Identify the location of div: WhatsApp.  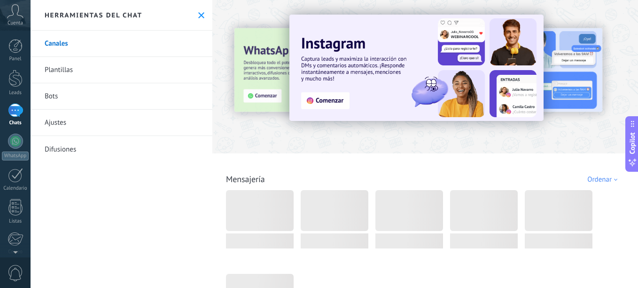
(15, 156).